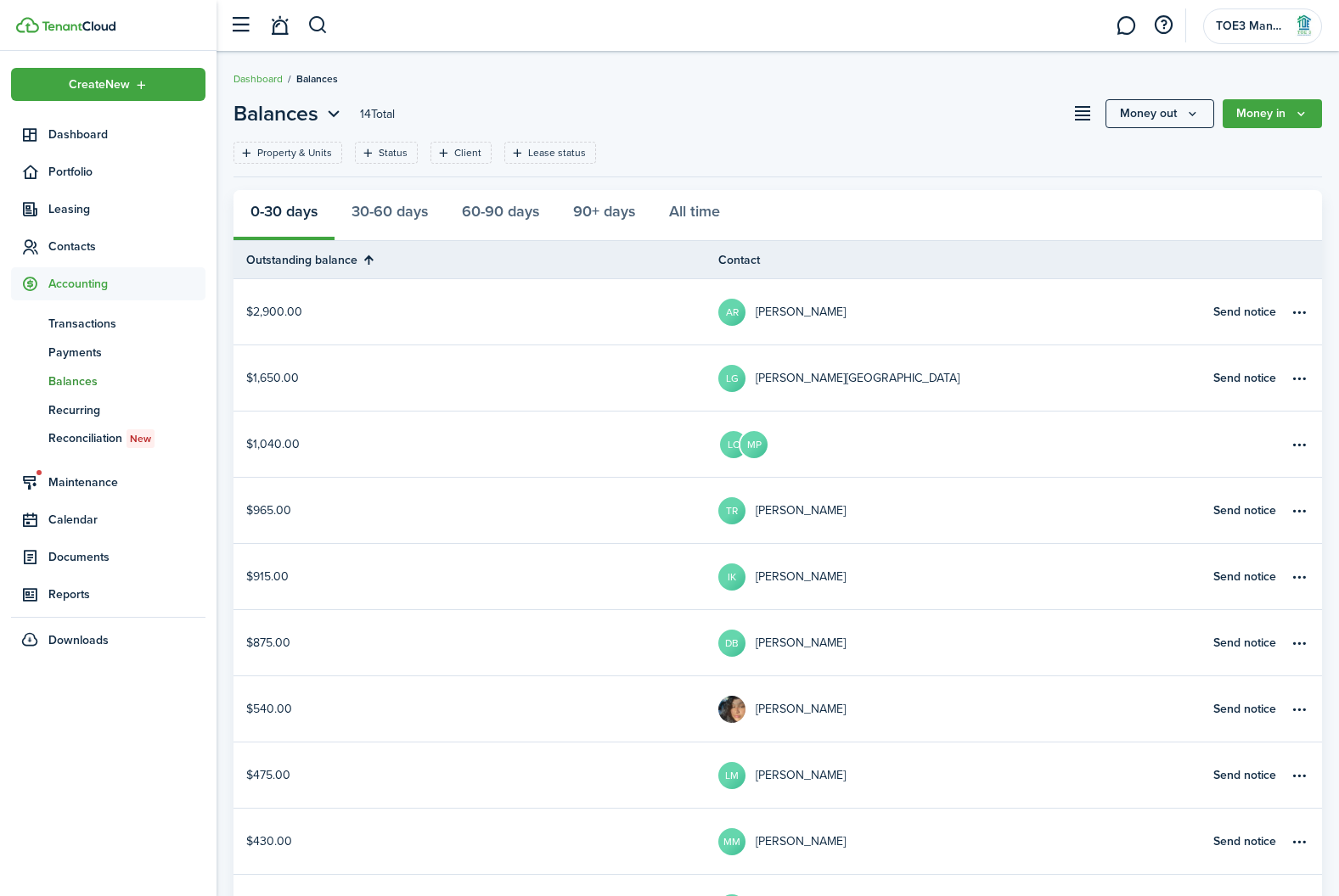 This screenshot has width=1339, height=896. I want to click on a: Open menu, so click(1262, 444).